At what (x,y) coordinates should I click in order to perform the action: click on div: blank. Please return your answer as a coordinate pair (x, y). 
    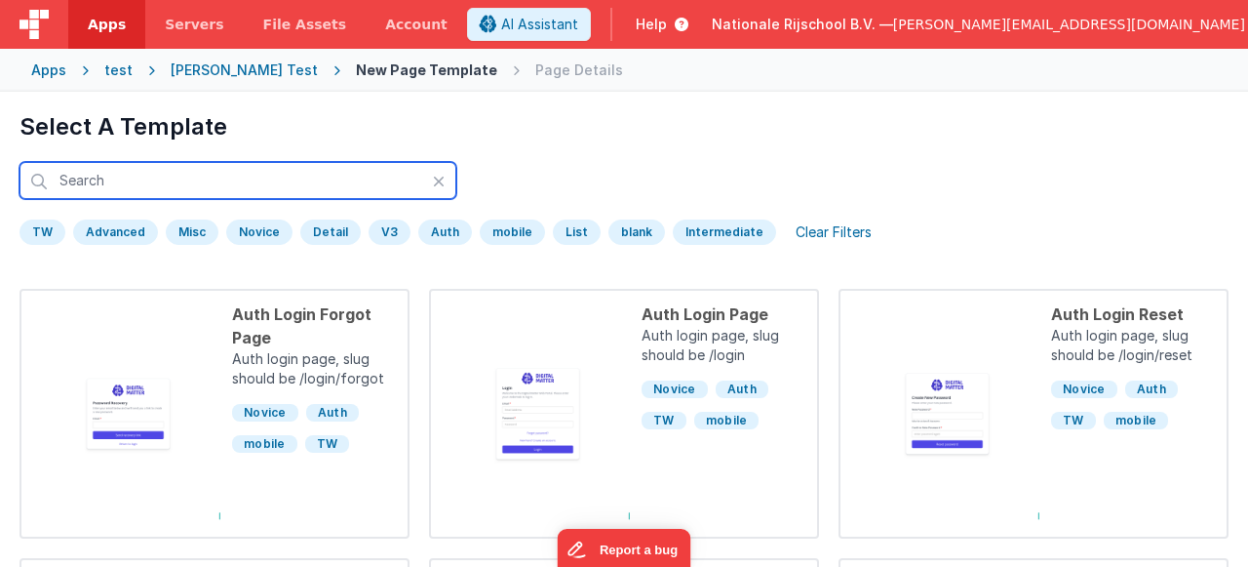
    Looking at the image, I should click on (637, 232).